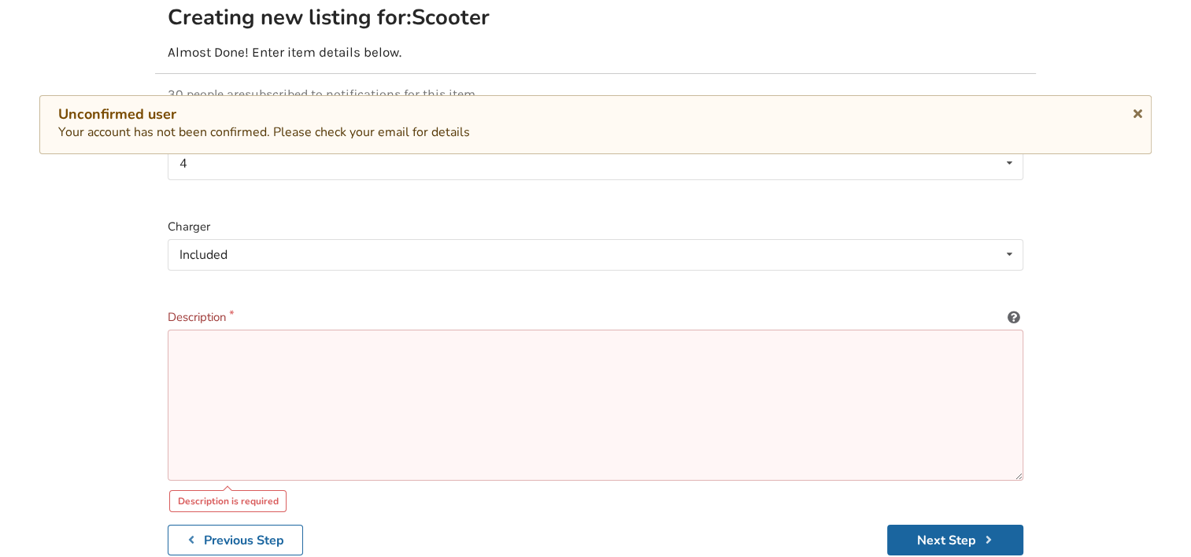 The image size is (1191, 557). Describe the element at coordinates (203, 255) in the screenshot. I see `div: Included` at that location.